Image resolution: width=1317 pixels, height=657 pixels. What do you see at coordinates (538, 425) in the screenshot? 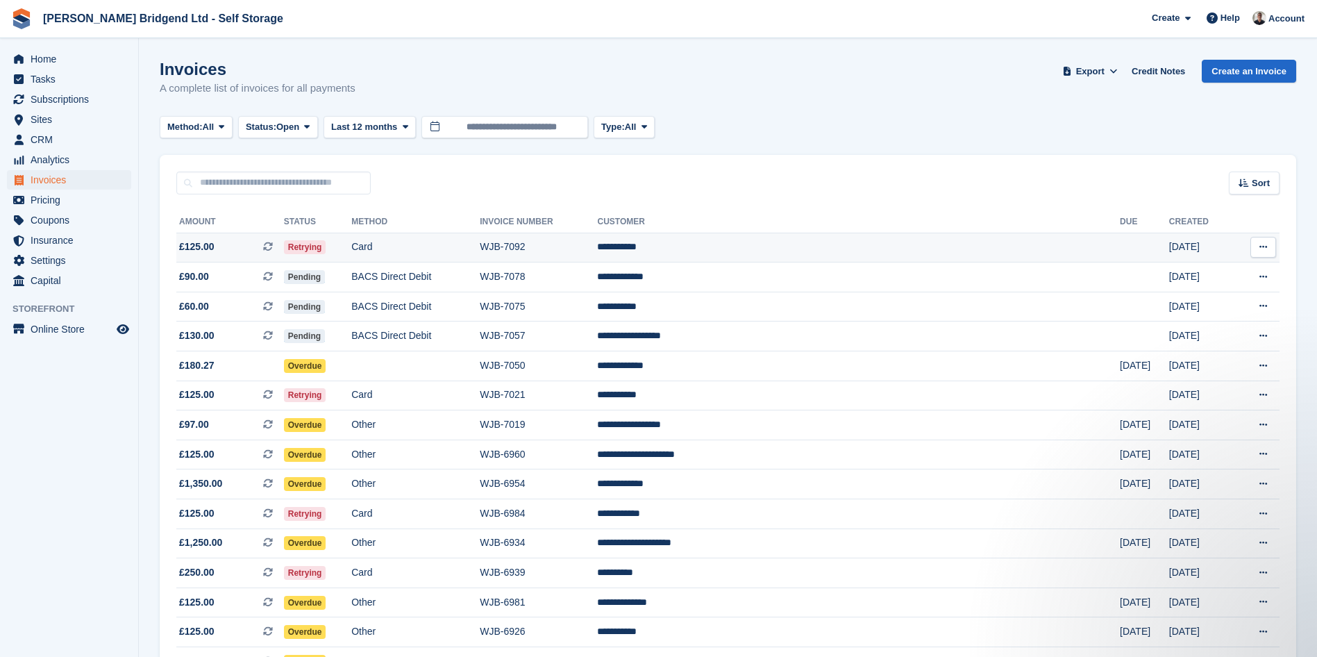
I see `td: WJB-7019` at bounding box center [538, 425].